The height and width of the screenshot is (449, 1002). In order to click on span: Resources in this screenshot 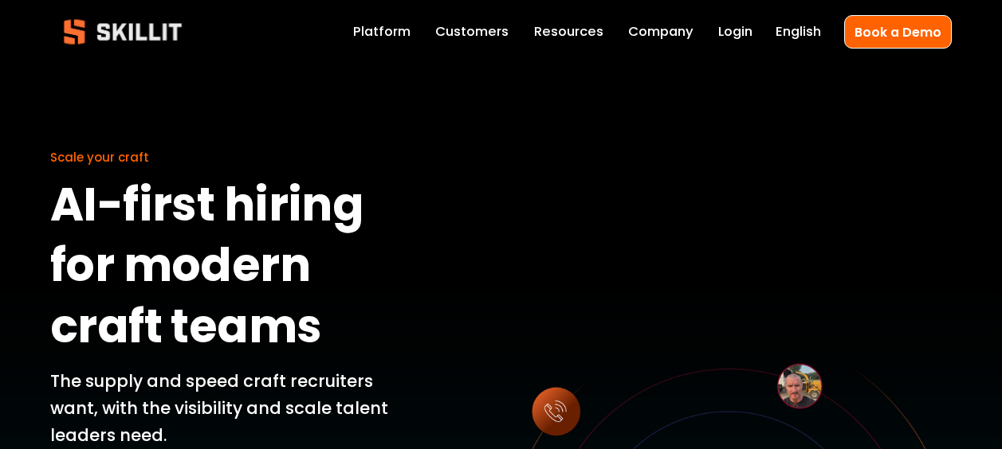, I will do `click(568, 32)`.